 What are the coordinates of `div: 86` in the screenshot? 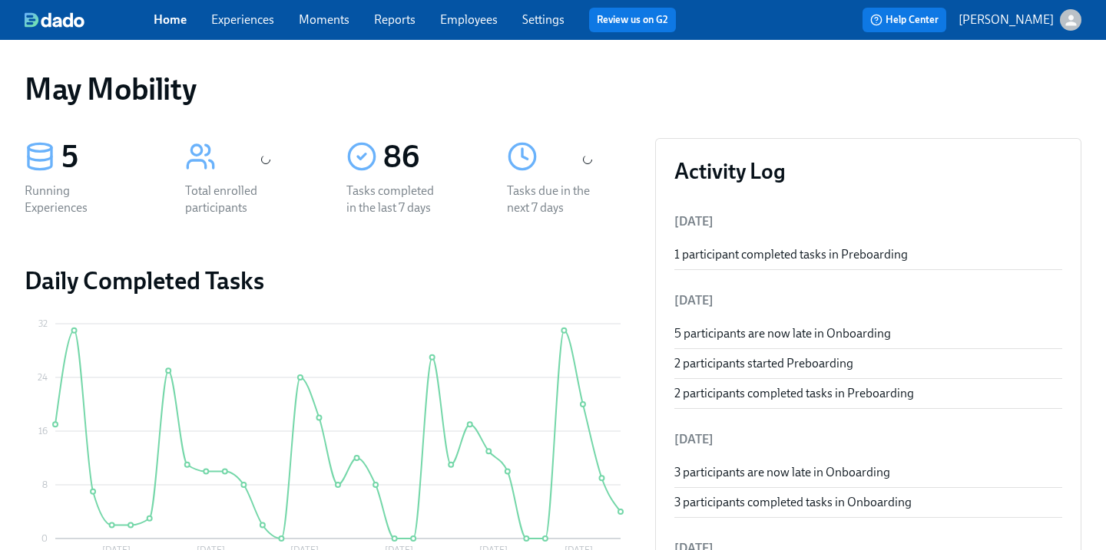 It's located at (426, 157).